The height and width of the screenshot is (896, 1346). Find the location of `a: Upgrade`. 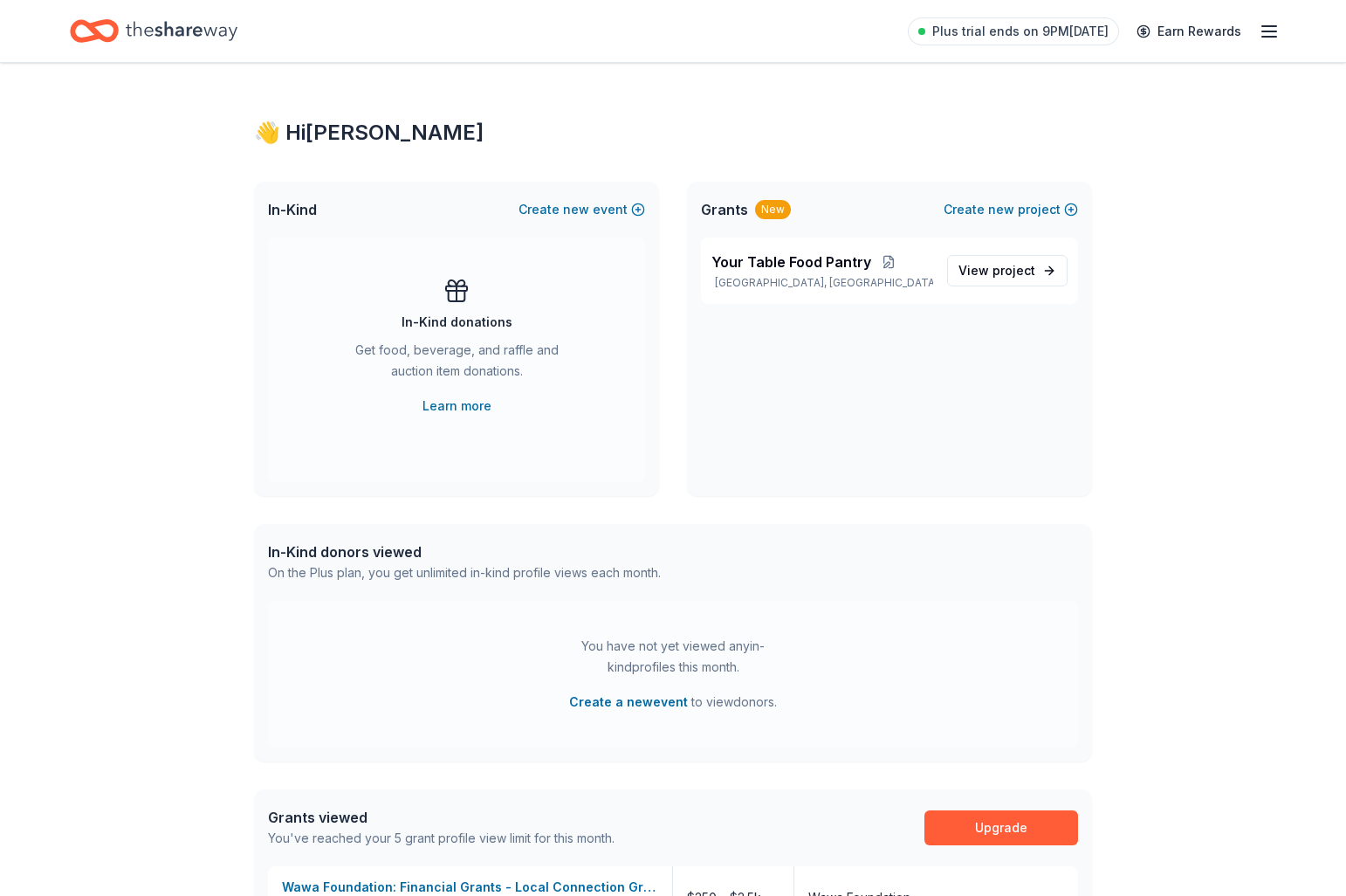

a: Upgrade is located at coordinates (1001, 828).